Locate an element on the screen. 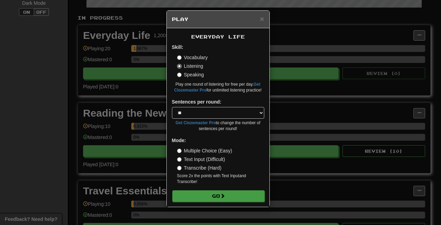  strong: Mode: is located at coordinates (179, 141).